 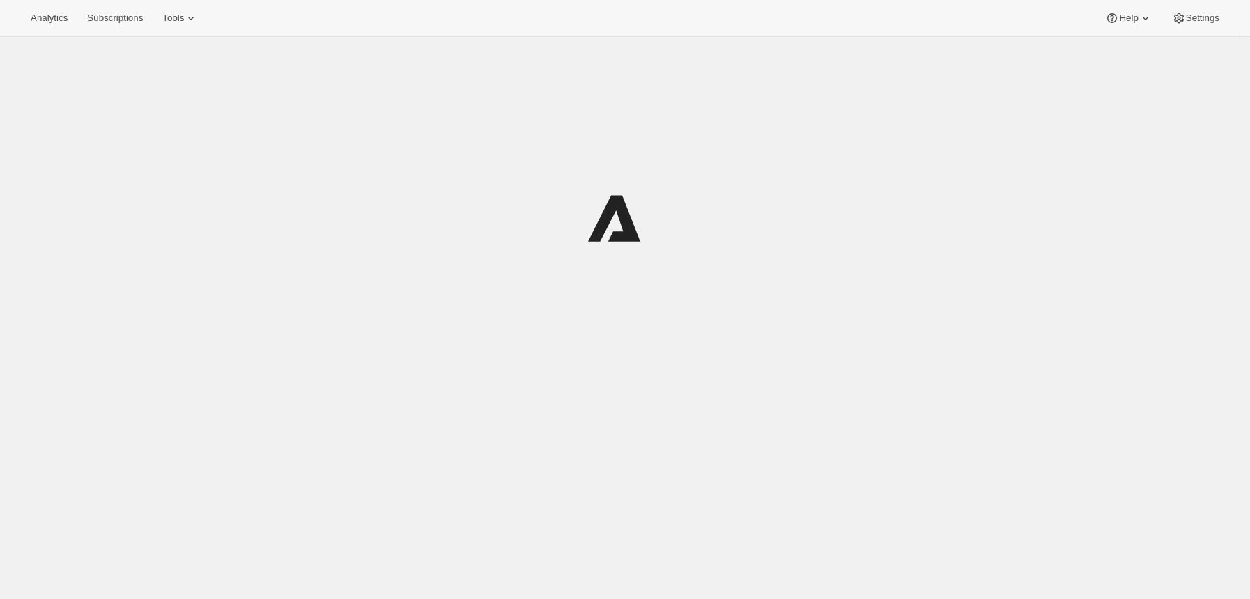 I want to click on span: Analytics, so click(x=49, y=18).